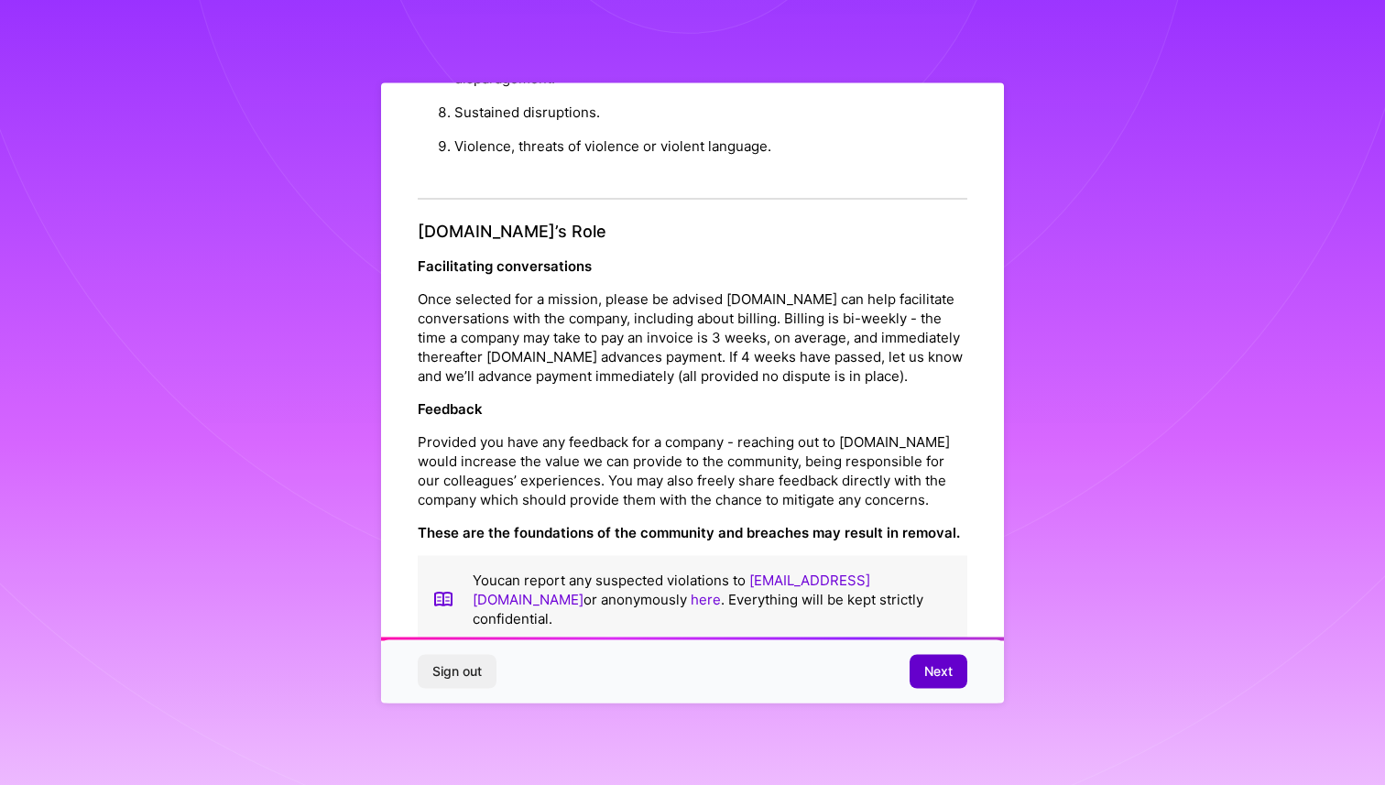  Describe the element at coordinates (713, 598) in the screenshot. I see `p: You can report any suspected violations to or anonymously . Everything will be kept strictly conf...` at that location.